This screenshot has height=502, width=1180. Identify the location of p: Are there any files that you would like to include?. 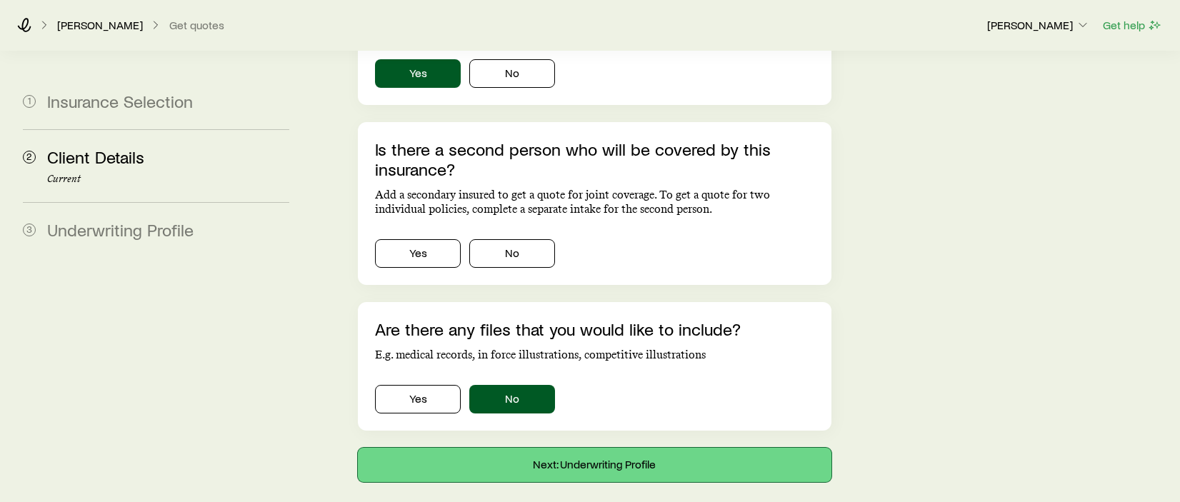
(594, 329).